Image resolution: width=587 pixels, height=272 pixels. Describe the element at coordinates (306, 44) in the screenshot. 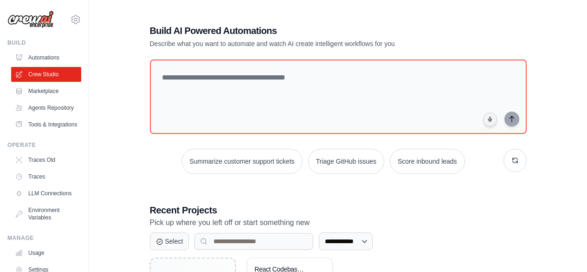

I see `p: Describe what you want to automate and watch AI create intelligent workflows for you` at that location.